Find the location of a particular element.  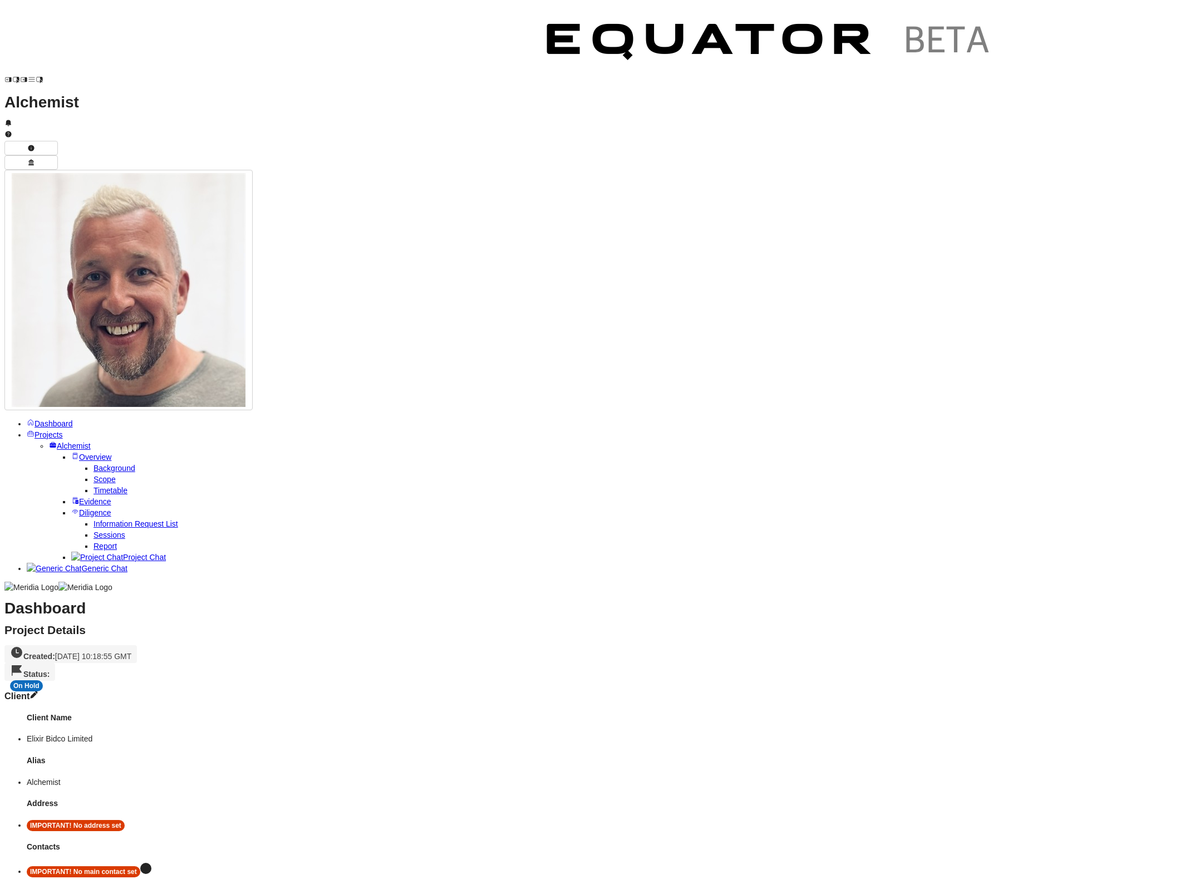

span: Scope is located at coordinates (105, 479).